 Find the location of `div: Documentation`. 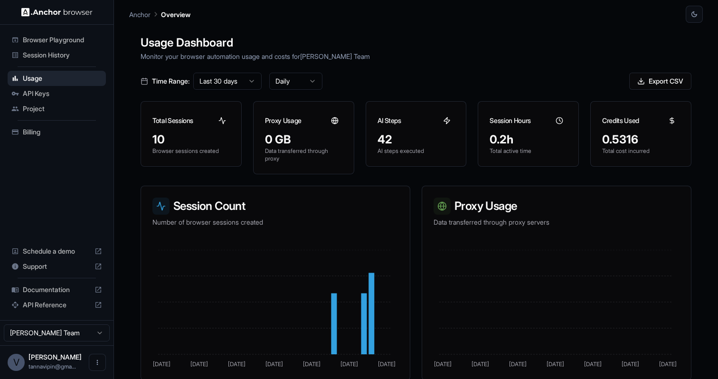

div: Documentation is located at coordinates (57, 290).